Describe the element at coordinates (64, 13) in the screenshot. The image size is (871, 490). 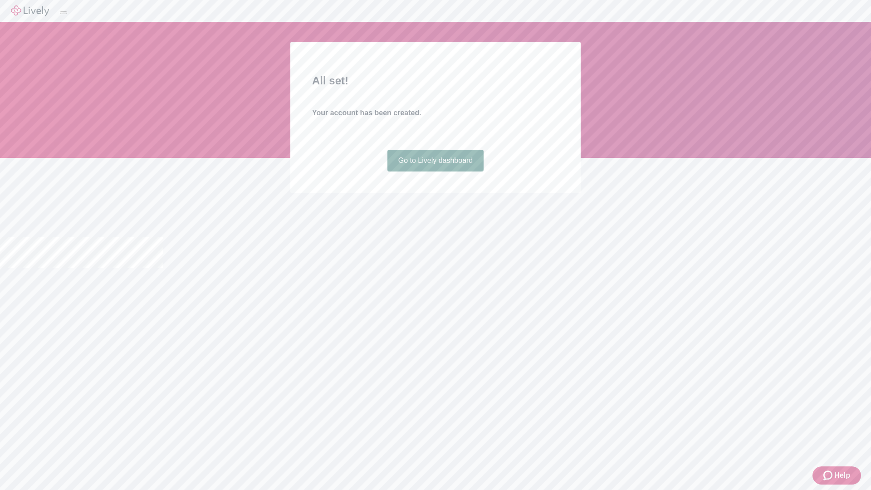
I see `button: Log out` at that location.